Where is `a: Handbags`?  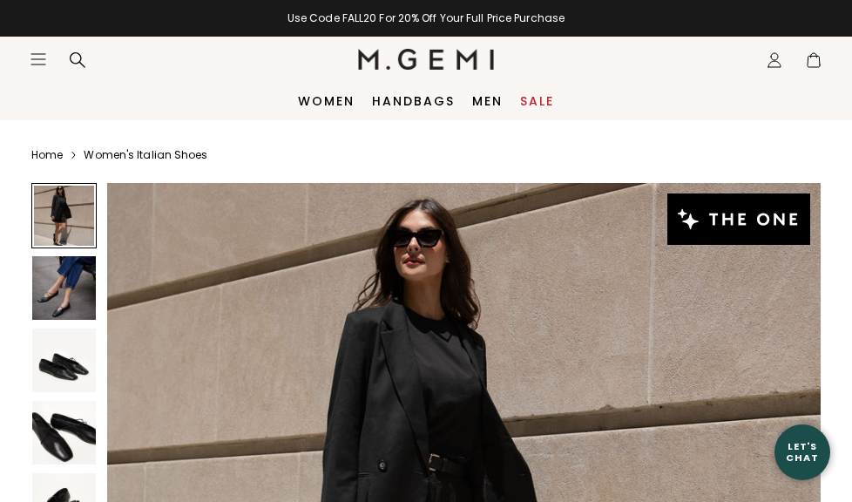 a: Handbags is located at coordinates (413, 101).